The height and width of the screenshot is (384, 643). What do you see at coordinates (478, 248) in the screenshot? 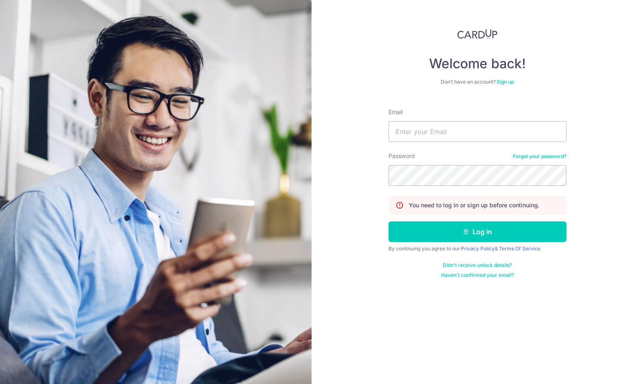
I see `a: Privacy Policy` at bounding box center [478, 248].